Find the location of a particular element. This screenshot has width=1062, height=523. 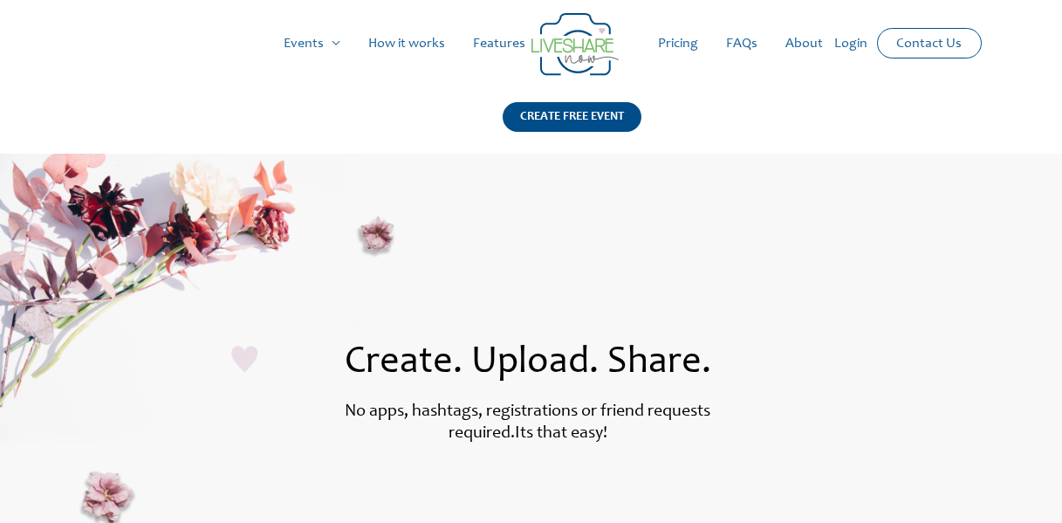

nav: Site Navigation is located at coordinates (531, 44).